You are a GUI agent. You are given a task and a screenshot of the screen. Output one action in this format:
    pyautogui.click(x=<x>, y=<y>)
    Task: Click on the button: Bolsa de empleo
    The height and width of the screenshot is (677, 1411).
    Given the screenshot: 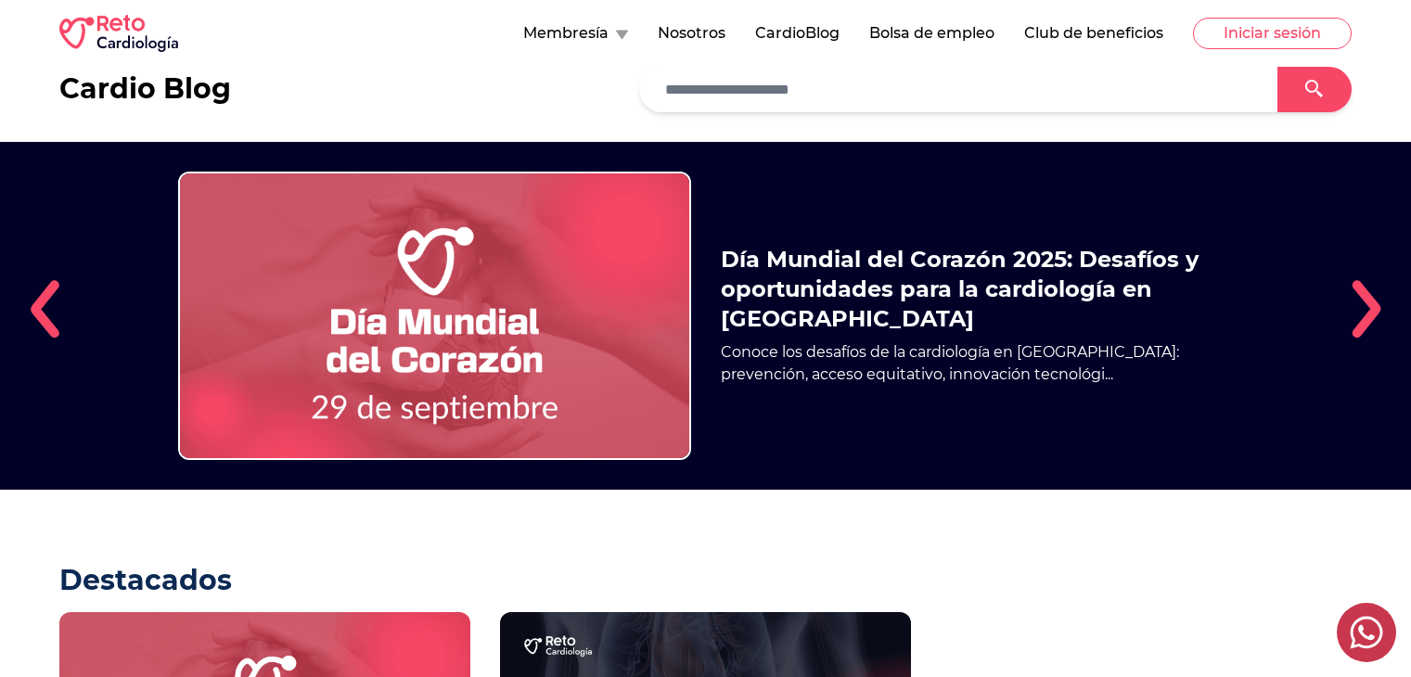 What is the action you would take?
    pyautogui.click(x=932, y=33)
    